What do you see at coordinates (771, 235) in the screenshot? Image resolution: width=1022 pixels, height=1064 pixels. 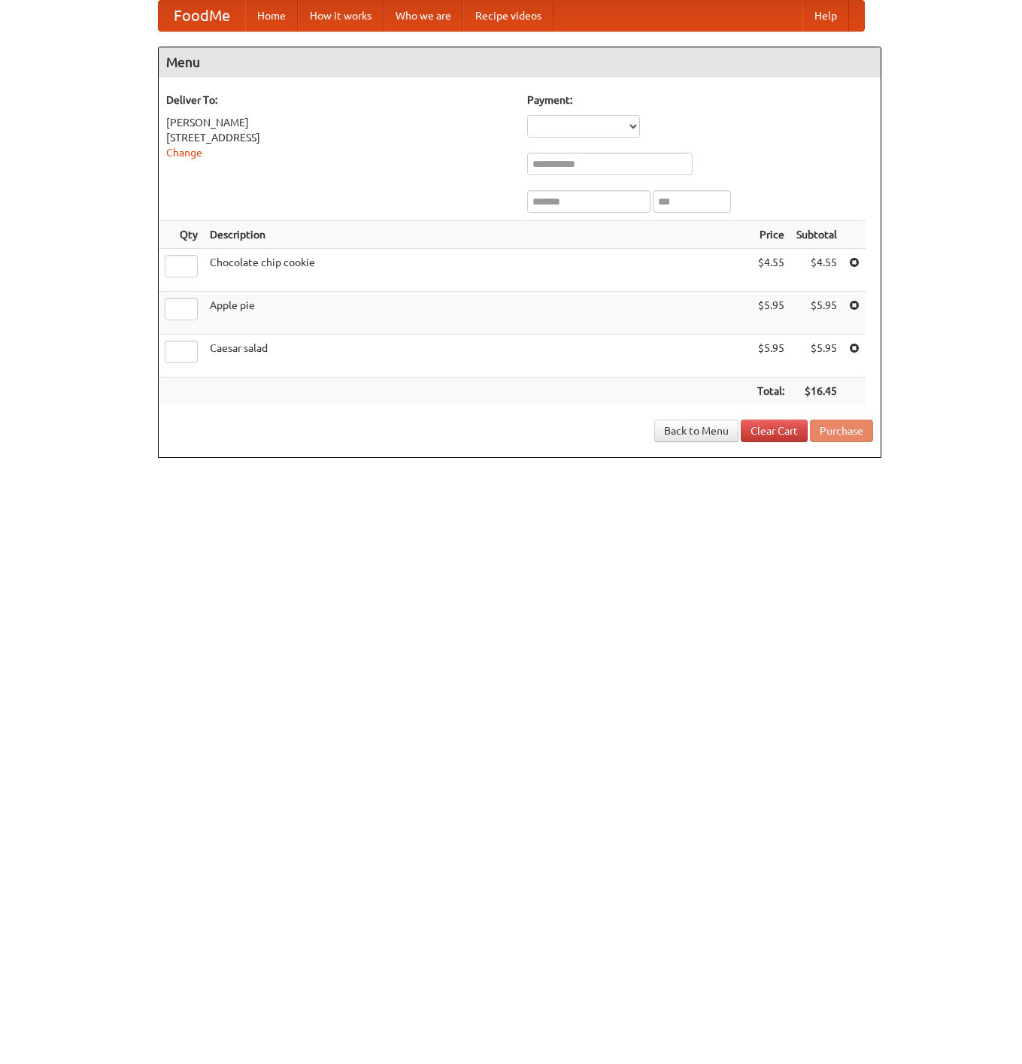 I see `th: Price` at bounding box center [771, 235].